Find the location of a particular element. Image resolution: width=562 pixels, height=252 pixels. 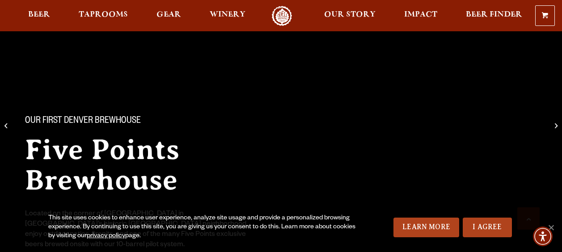

span: Our Story is located at coordinates (350, 15).